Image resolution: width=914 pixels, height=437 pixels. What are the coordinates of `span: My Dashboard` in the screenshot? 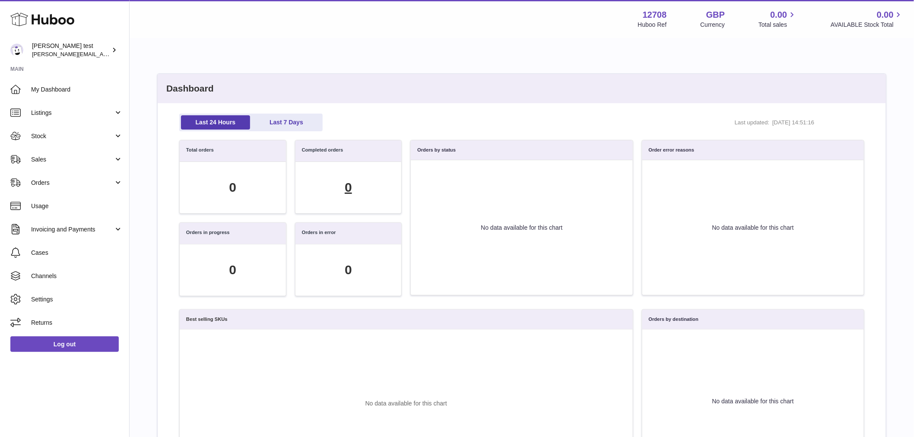 It's located at (77, 89).